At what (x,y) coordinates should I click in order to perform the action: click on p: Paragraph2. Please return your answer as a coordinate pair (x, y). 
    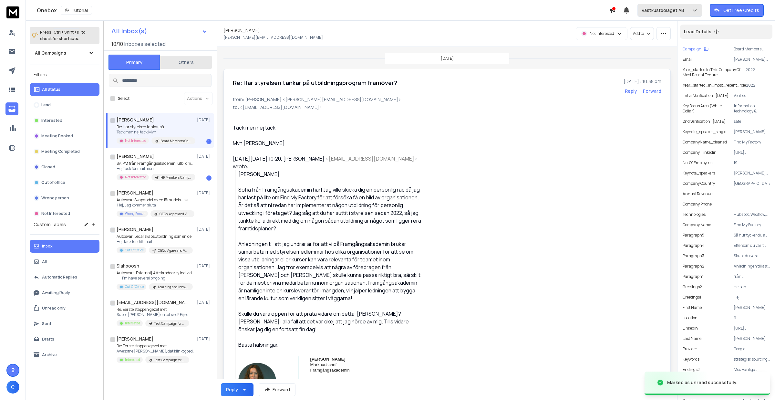
    Looking at the image, I should click on (693, 266).